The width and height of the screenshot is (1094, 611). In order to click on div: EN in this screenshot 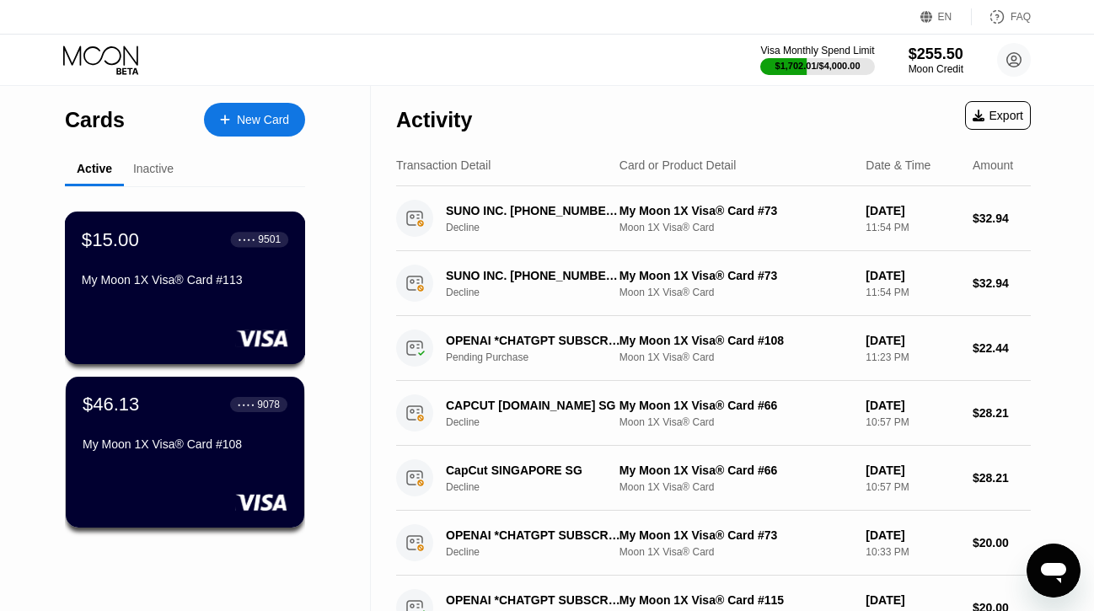, I will do `click(945, 17)`.